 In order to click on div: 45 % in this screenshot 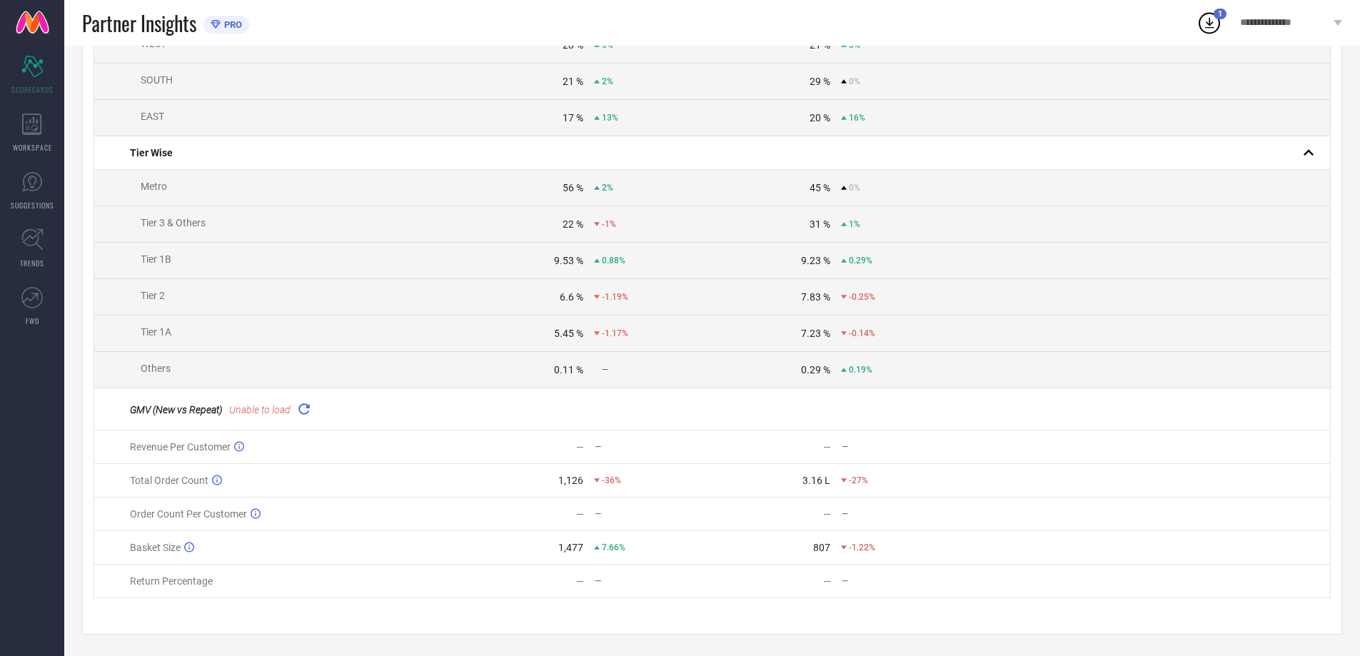, I will do `click(820, 188)`.